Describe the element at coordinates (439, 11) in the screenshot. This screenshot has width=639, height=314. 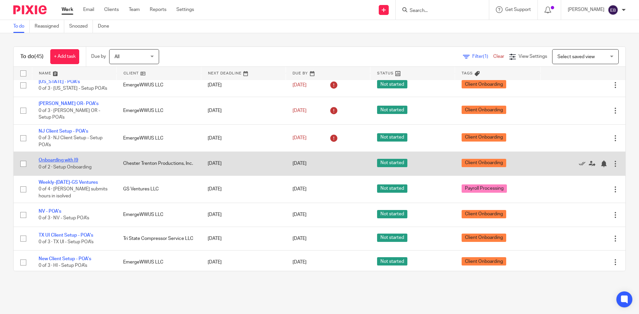
I see `input: Search` at that location.